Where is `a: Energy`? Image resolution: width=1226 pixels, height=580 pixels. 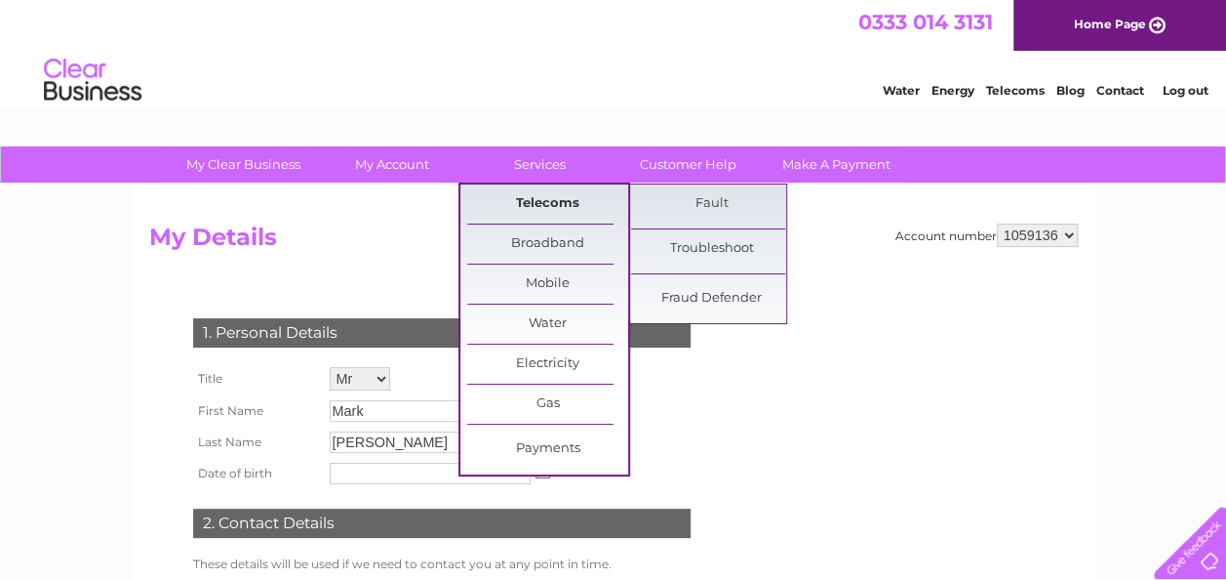 a: Energy is located at coordinates (953, 90).